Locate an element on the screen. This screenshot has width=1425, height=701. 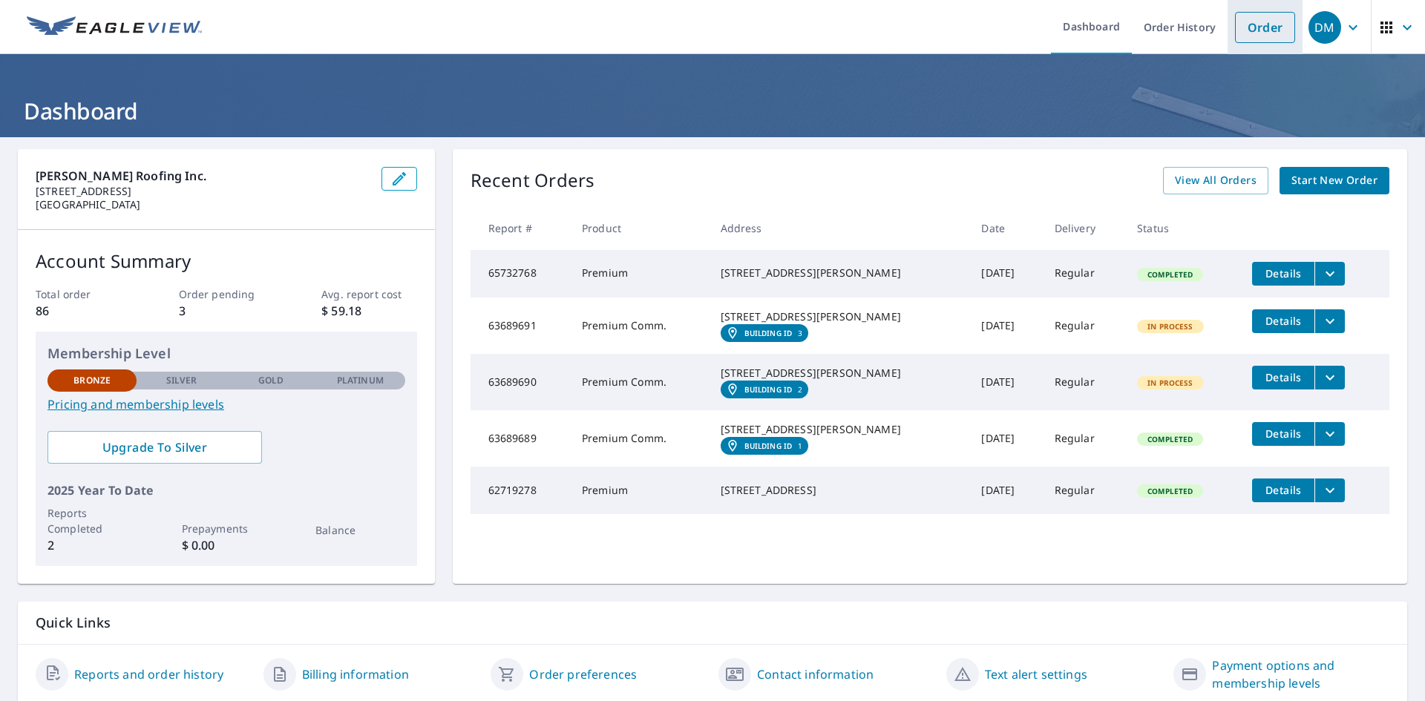
p: Recent Orders is located at coordinates (533, 180).